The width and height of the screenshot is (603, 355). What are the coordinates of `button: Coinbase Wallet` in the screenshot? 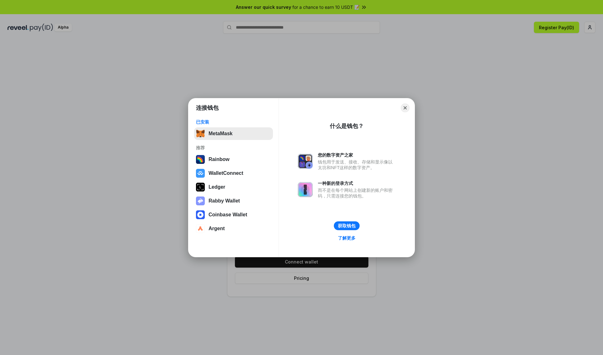 It's located at (233, 215).